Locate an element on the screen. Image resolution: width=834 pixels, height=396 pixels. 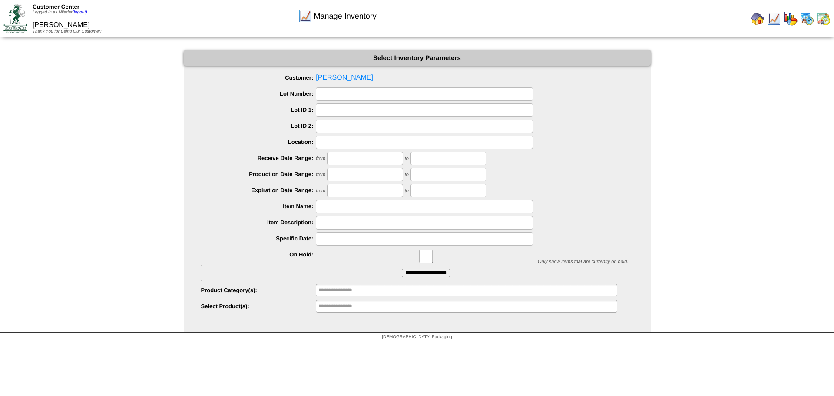
img: ZoRoCo_Logo(Green%26Foil)%20jpg.webp is located at coordinates (15, 18).